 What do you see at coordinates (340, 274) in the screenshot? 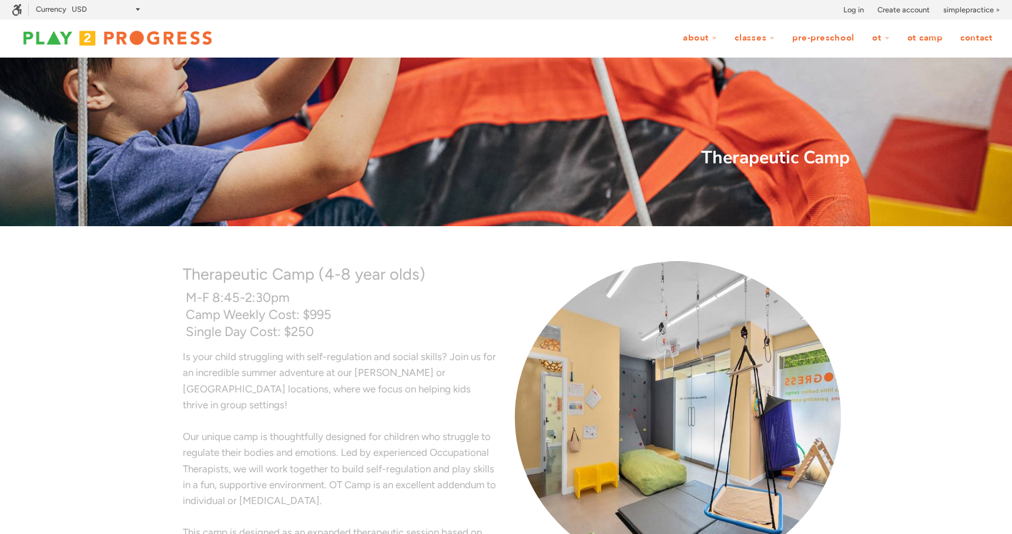
I see `p: Therapeutic Camp (4` at bounding box center [340, 274].